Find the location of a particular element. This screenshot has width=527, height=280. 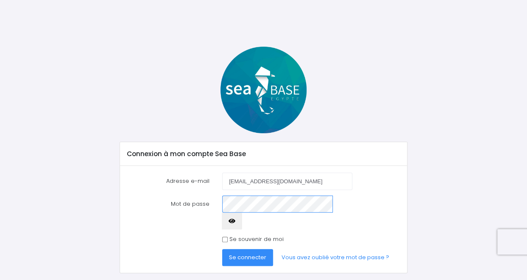

label: Se souvenir de moi is located at coordinates (256, 239).